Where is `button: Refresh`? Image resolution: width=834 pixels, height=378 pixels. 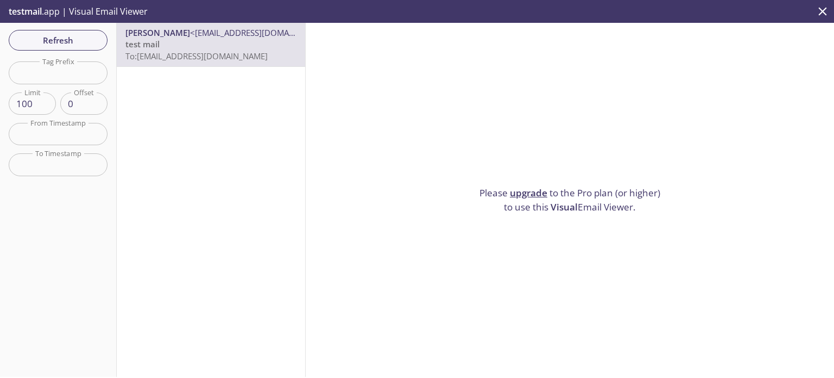
button: Refresh is located at coordinates (58, 40).